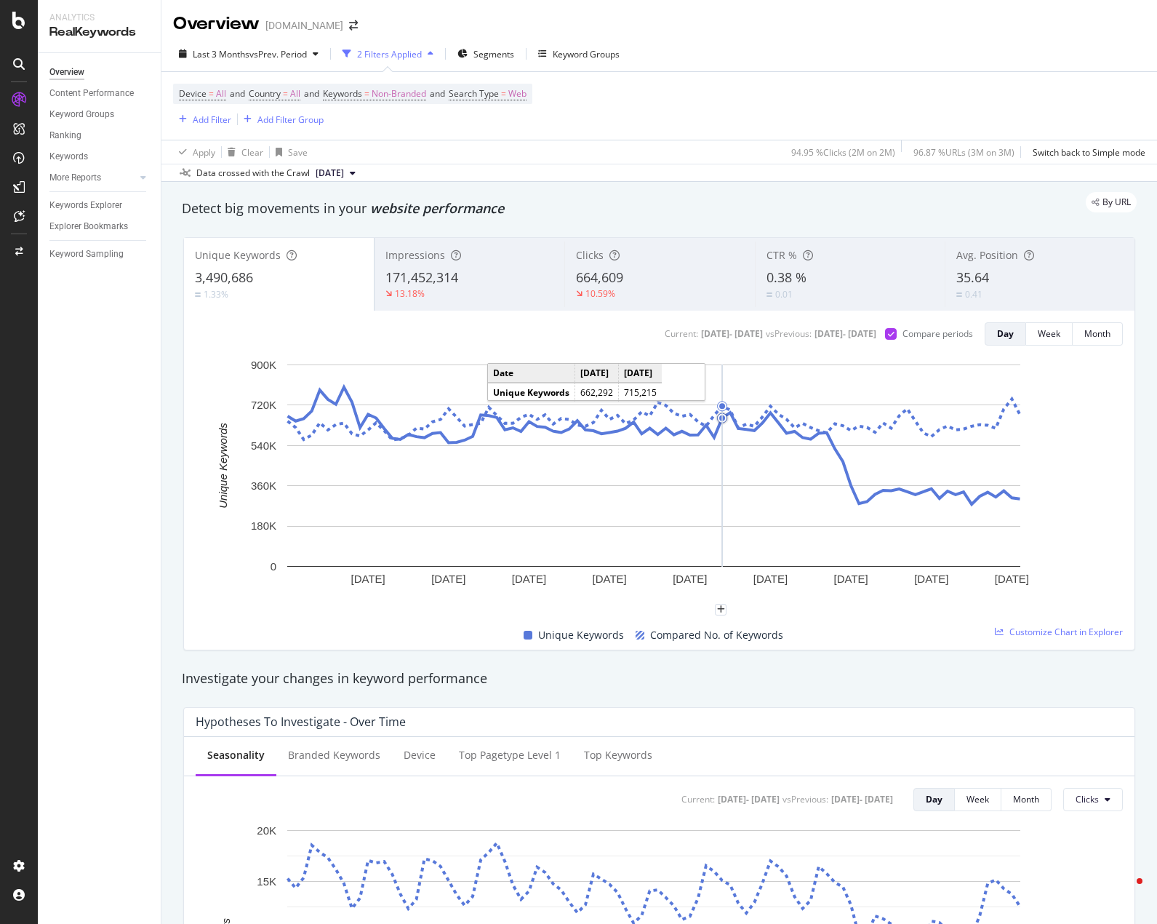 The height and width of the screenshot is (924, 1157). Describe the element at coordinates (784, 294) in the screenshot. I see `div: 0.01` at that location.